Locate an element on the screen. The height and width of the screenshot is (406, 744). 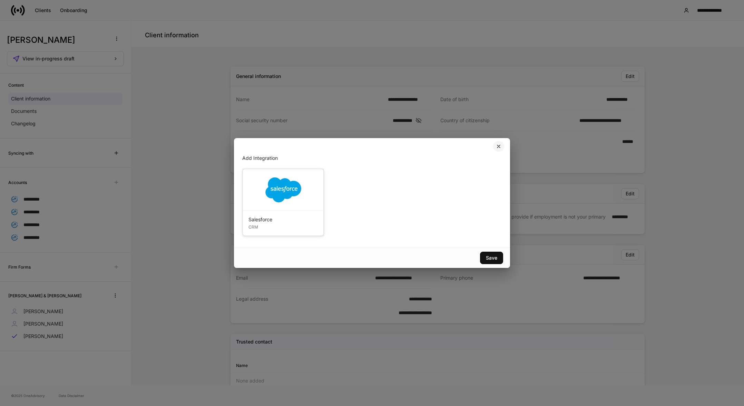
input: Salesforce logoSalesforceCRM is located at coordinates (283, 202).